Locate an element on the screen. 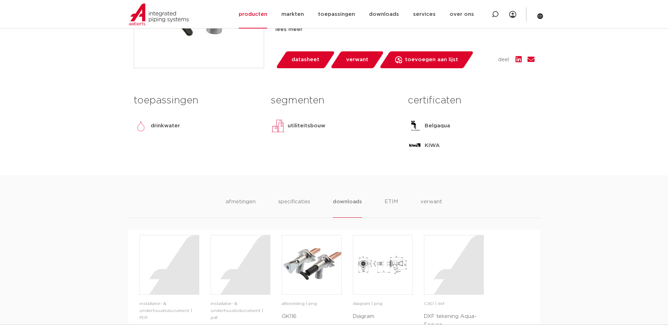 This screenshot has height=325, width=668. li: downloads is located at coordinates (347, 208).